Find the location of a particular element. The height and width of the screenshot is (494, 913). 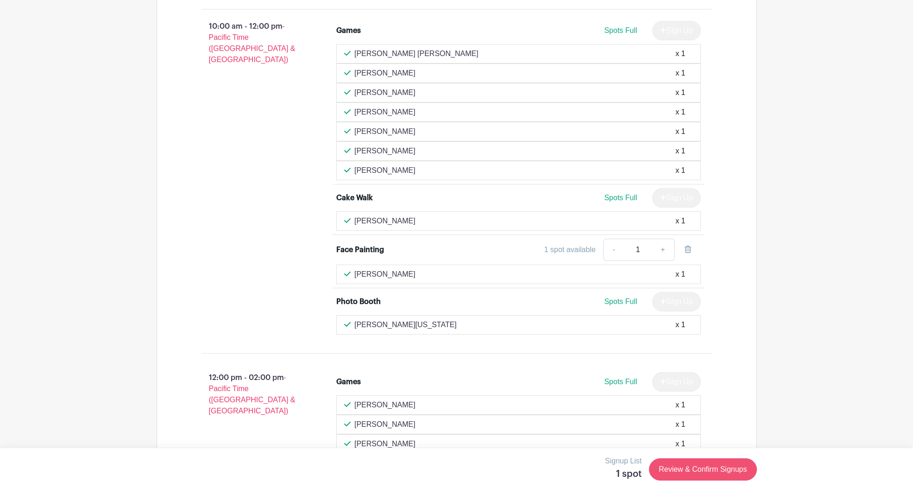

h5: 1 spot is located at coordinates (623, 474).